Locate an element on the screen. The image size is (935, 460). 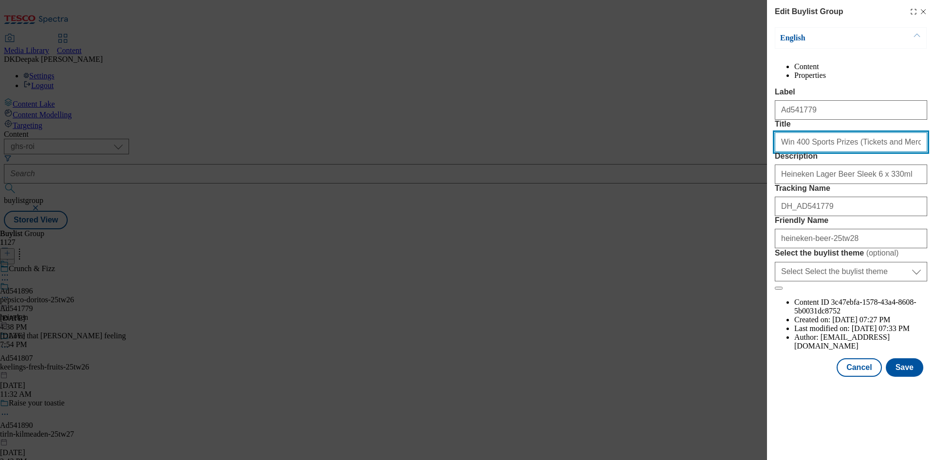
h4: Edit Buylist Group is located at coordinates (809, 12).